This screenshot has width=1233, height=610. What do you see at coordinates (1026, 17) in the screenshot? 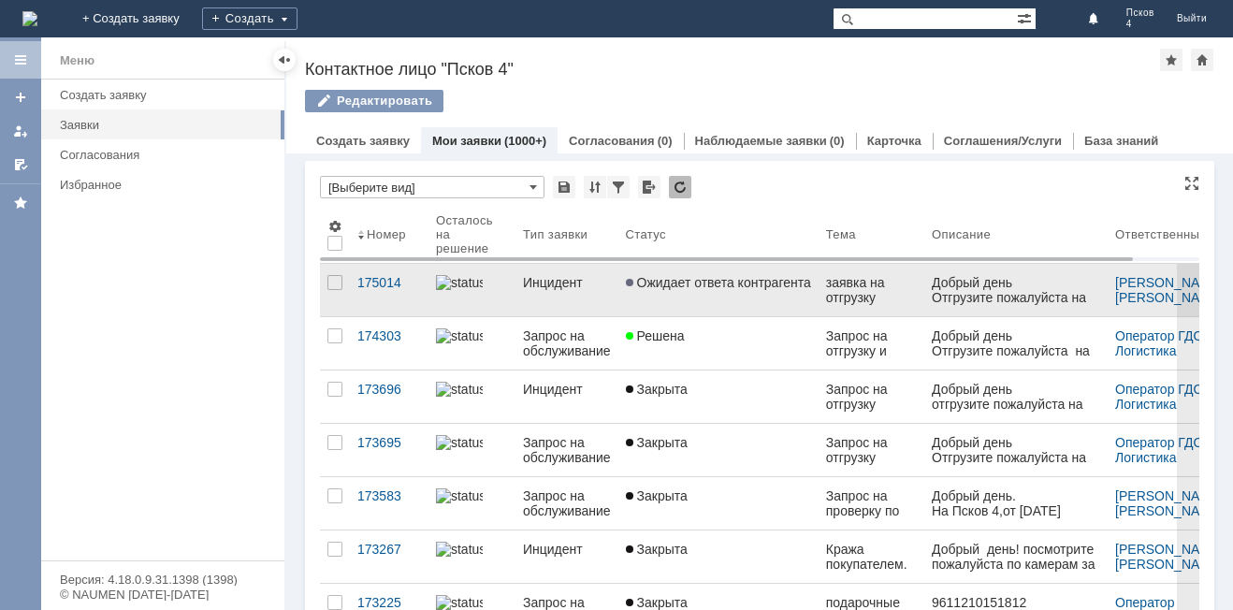
I see `span: Расширенный поиск` at bounding box center [1026, 17].